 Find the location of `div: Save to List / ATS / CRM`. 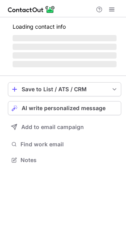

div: Save to List / ATS / CRM is located at coordinates (64, 89).